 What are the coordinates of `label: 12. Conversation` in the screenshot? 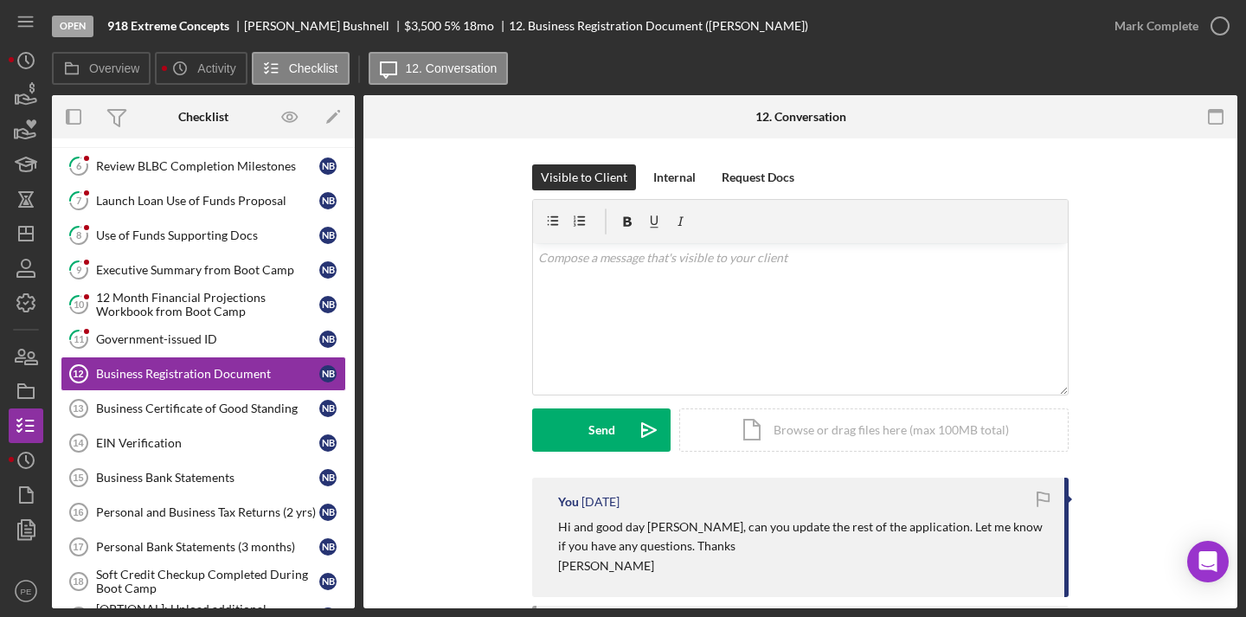 It's located at (452, 68).